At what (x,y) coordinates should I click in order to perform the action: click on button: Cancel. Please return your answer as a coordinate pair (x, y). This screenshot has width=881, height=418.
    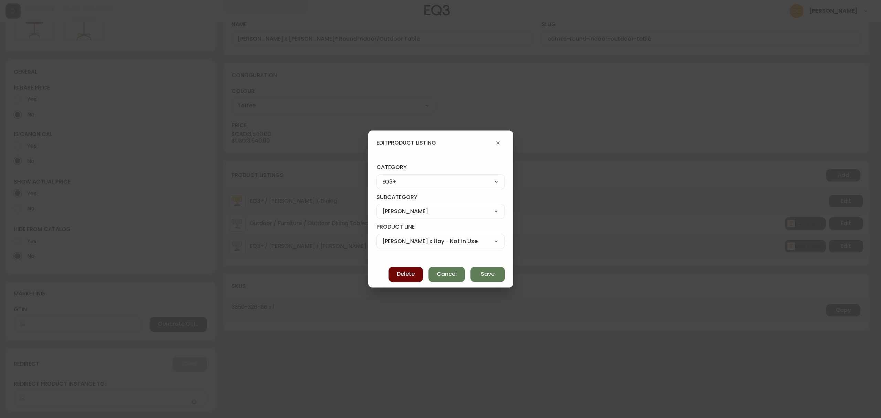
    Looking at the image, I should click on (447, 274).